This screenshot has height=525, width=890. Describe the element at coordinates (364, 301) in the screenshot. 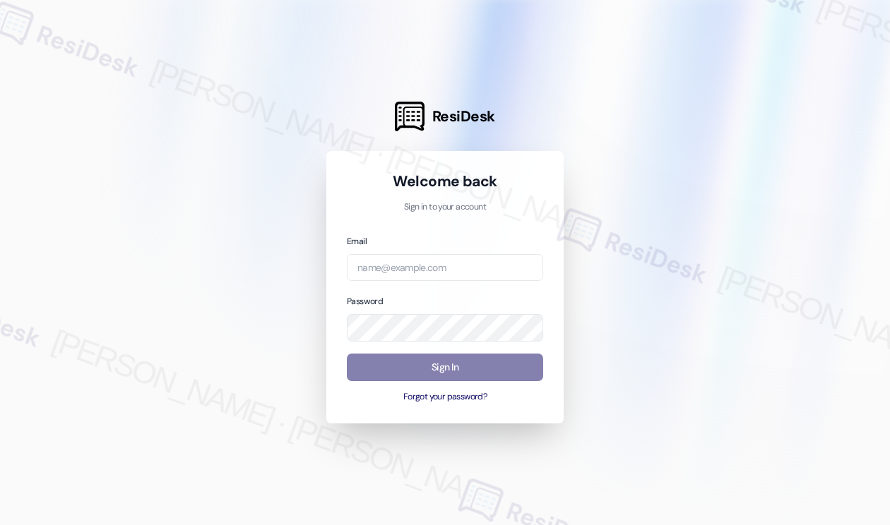

I see `label: Password` at that location.